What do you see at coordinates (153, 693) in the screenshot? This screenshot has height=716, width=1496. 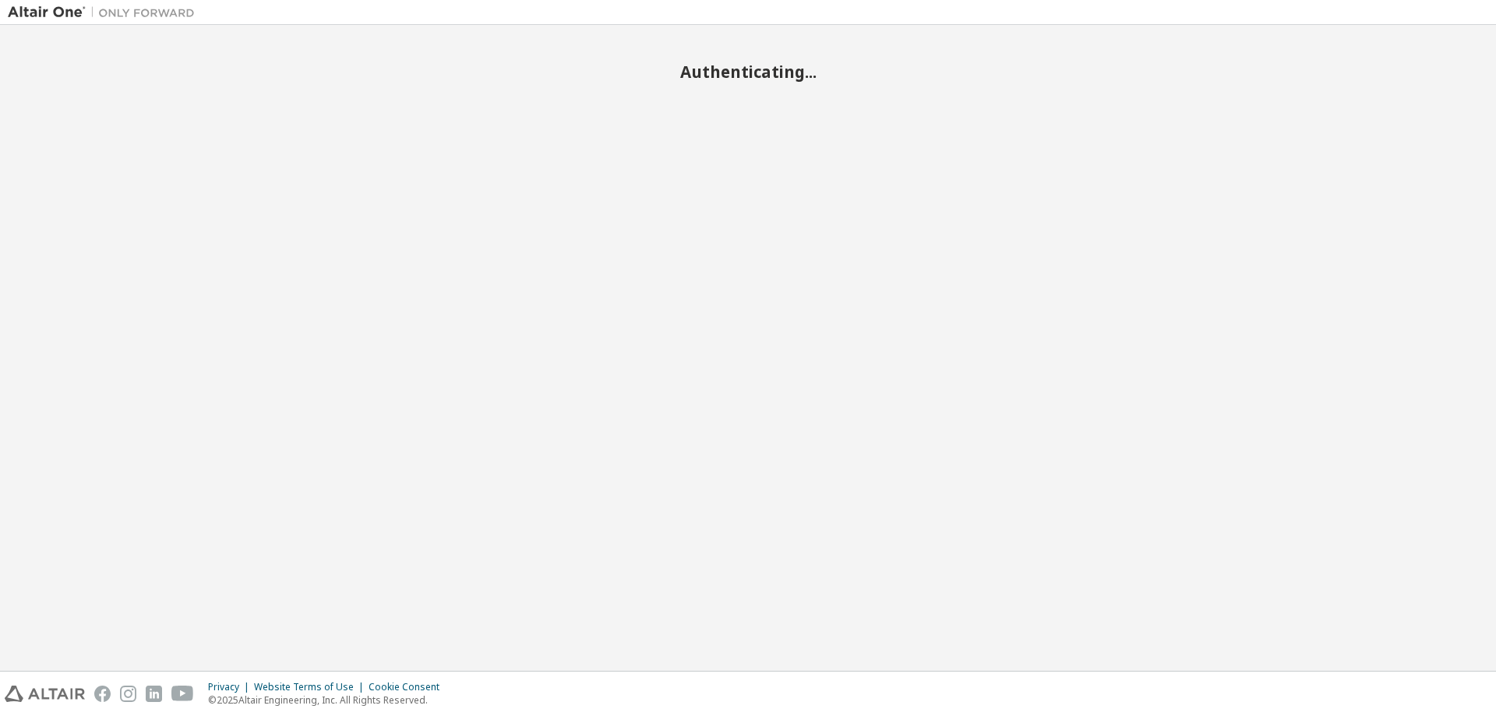 I see `img: linkedin.svg` at bounding box center [153, 693].